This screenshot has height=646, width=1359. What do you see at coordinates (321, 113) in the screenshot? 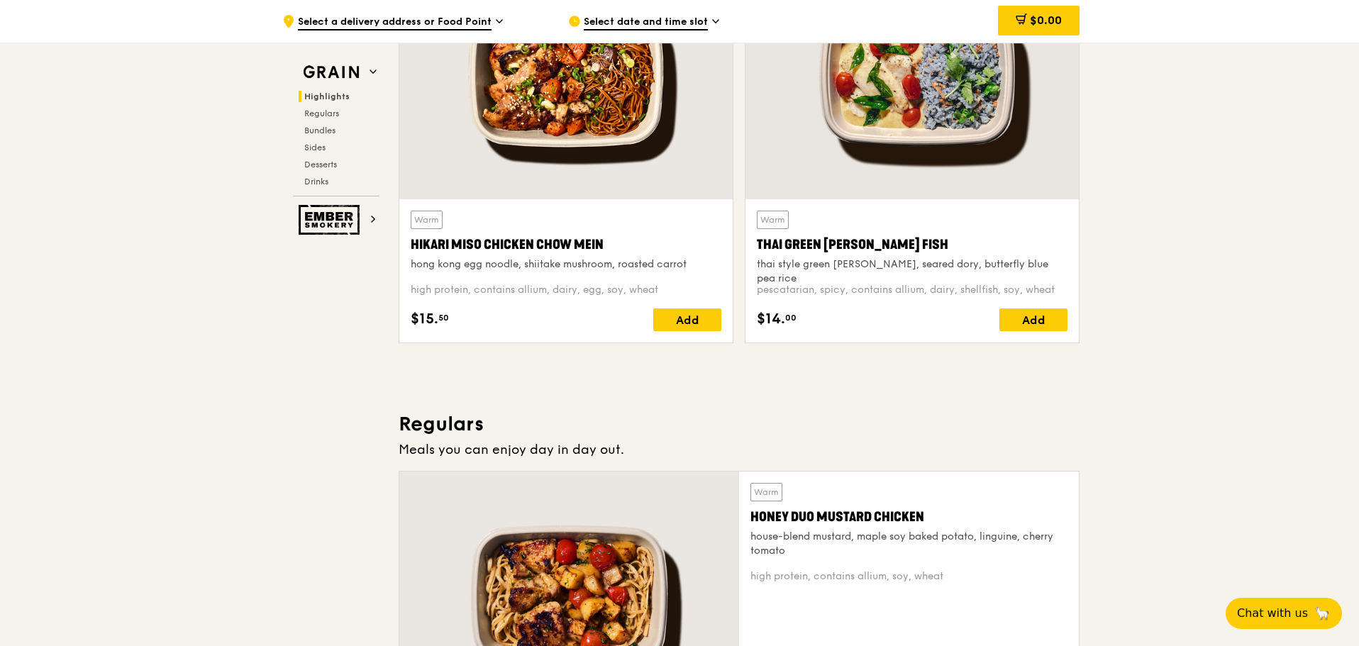
I see `span: Regulars` at bounding box center [321, 113].